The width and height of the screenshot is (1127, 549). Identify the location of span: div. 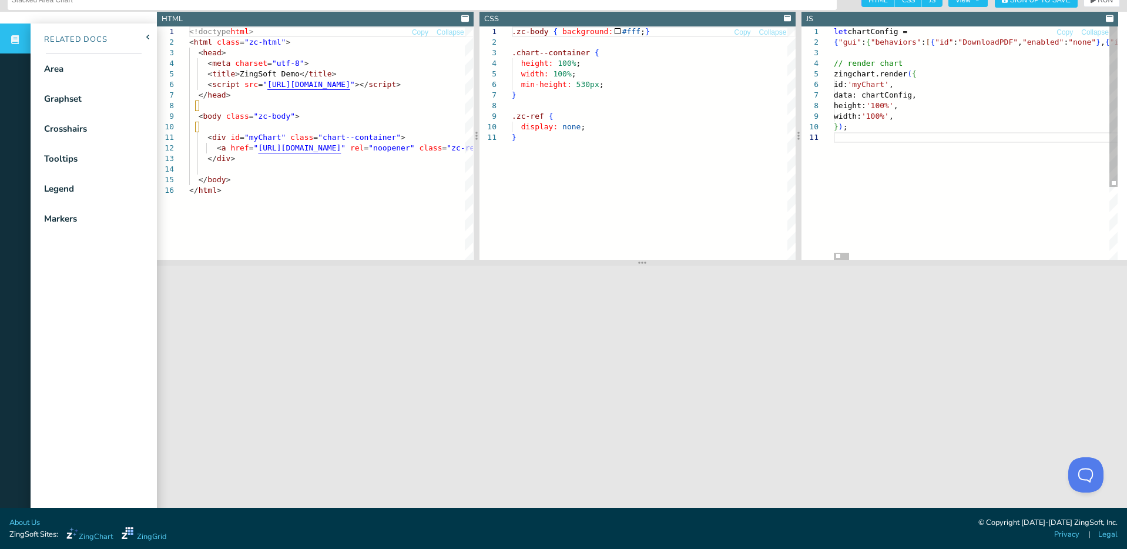
(223, 158).